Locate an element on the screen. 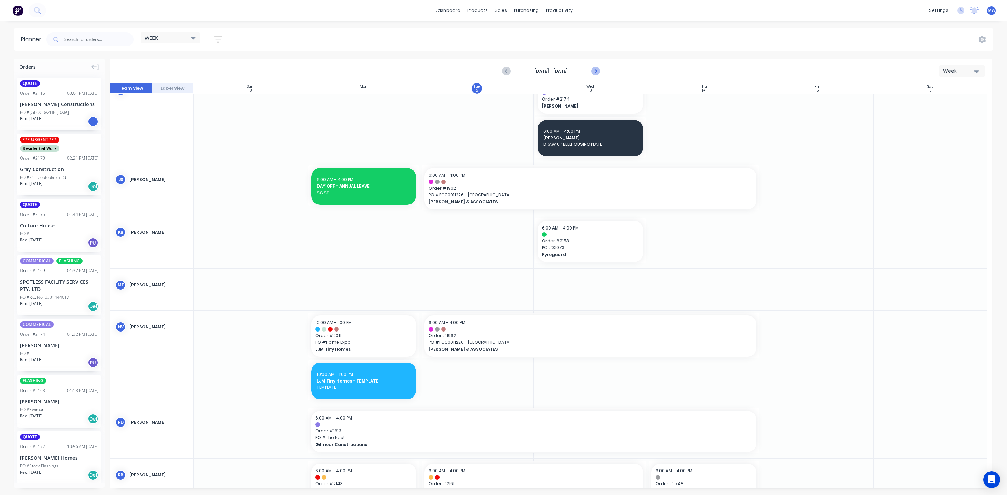 The image size is (1007, 495). div: Mon is located at coordinates (364, 87).